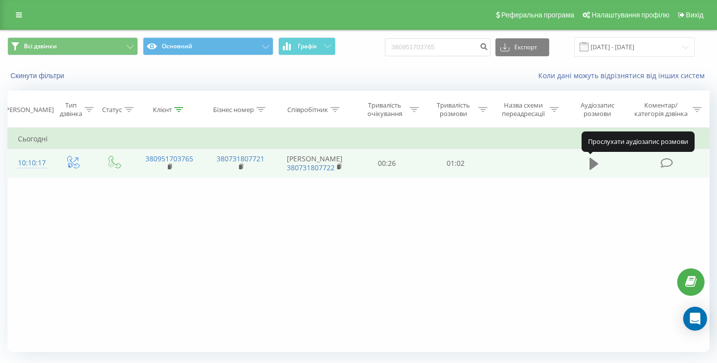 This screenshot has width=717, height=363. Describe the element at coordinates (455, 163) in the screenshot. I see `td: 01:02` at that location.